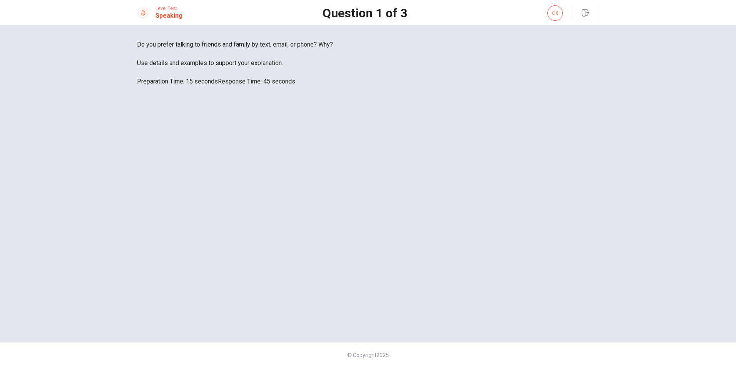  What do you see at coordinates (178, 81) in the screenshot?
I see `span: Preparation Time: 15 seconds` at bounding box center [178, 81].